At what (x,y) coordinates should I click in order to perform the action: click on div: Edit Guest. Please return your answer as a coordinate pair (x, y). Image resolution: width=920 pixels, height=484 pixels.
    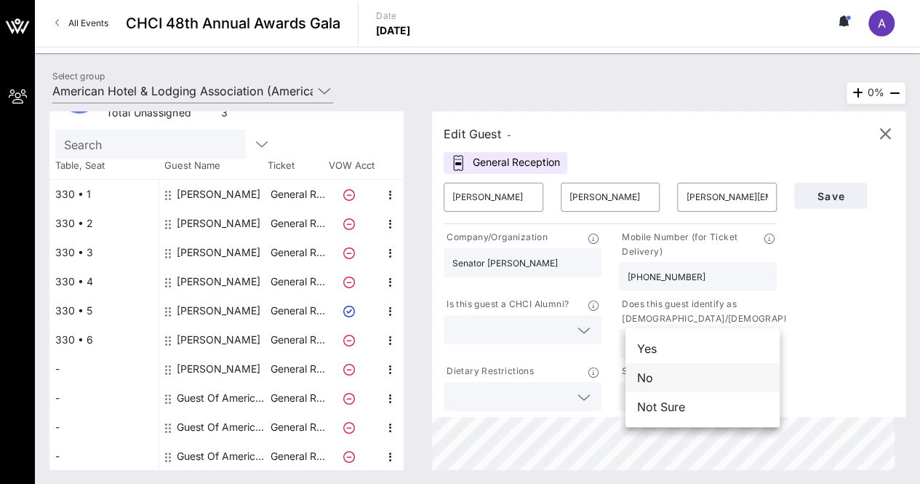
    Looking at the image, I should click on (477, 134).